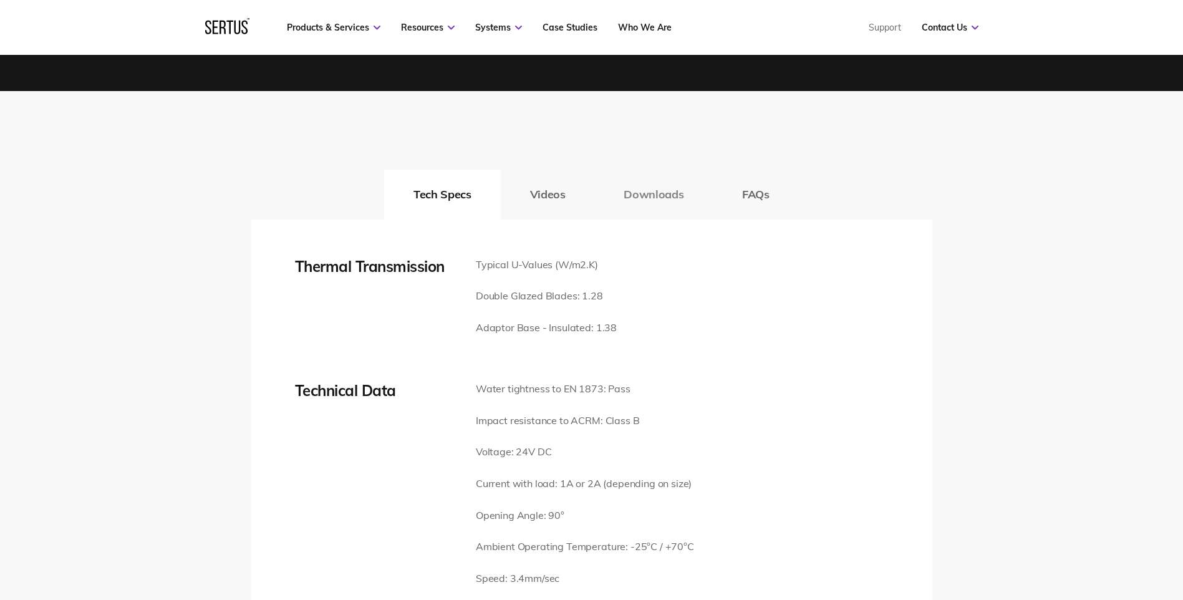  Describe the element at coordinates (428, 27) in the screenshot. I see `a: Resources` at that location.